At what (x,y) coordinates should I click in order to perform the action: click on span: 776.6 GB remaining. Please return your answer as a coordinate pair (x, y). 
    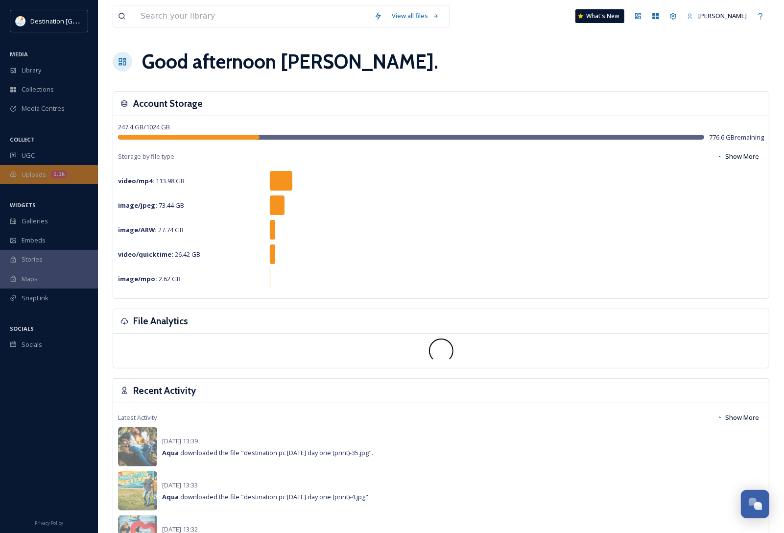
    Looking at the image, I should click on (736, 137).